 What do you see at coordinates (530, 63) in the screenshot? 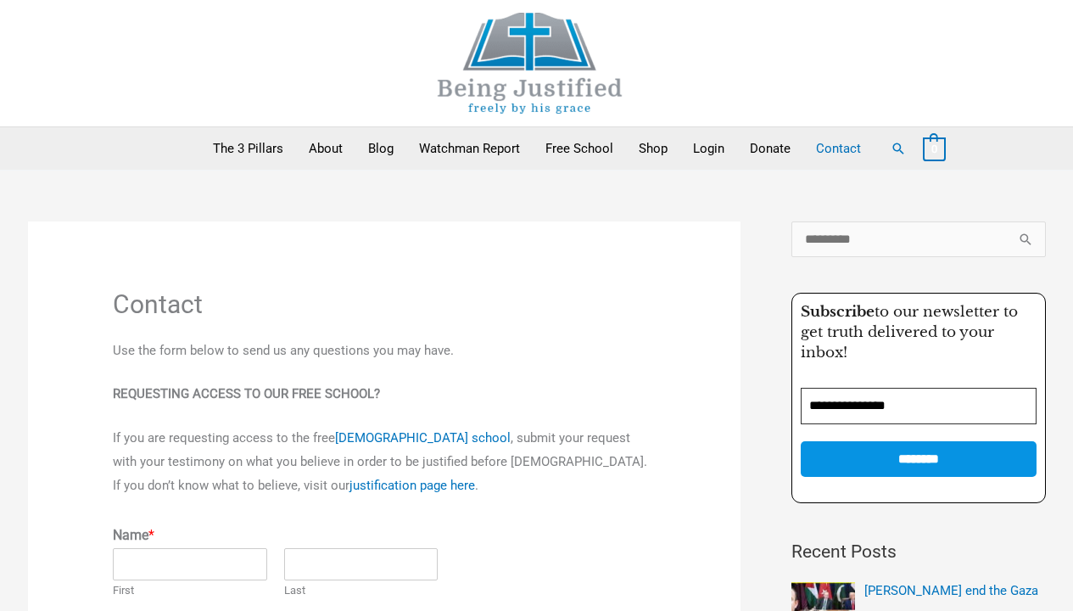
I see `img: Being Justified` at bounding box center [530, 63].